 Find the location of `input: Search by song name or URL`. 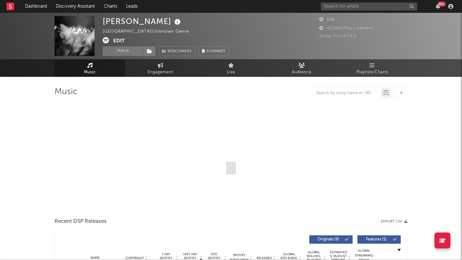

input: Search by song name or URL is located at coordinates (346, 93).